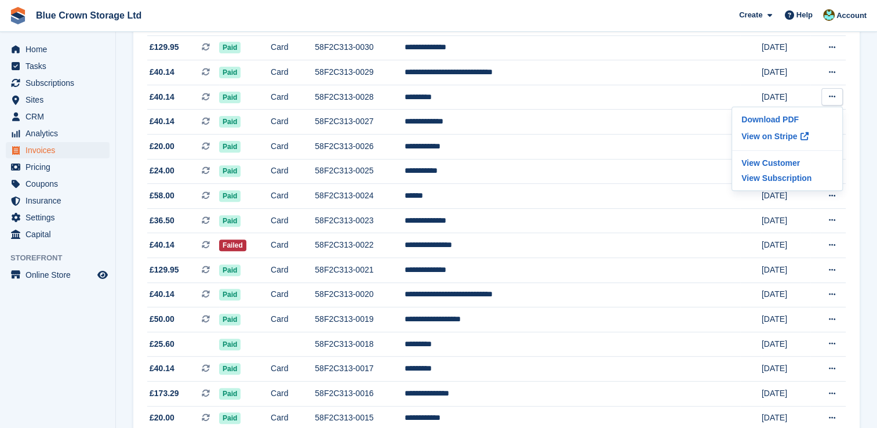 The image size is (877, 428). I want to click on td: 58F2C313-0030, so click(359, 48).